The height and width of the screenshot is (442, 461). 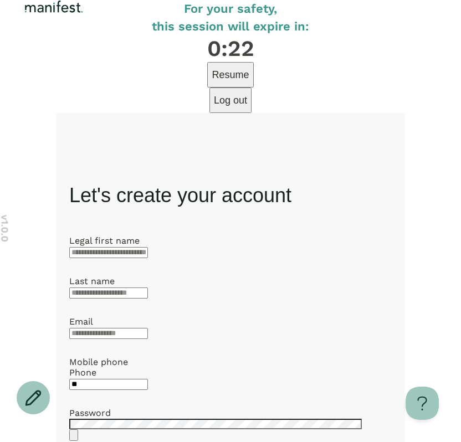 I want to click on button: Resume, so click(x=230, y=75).